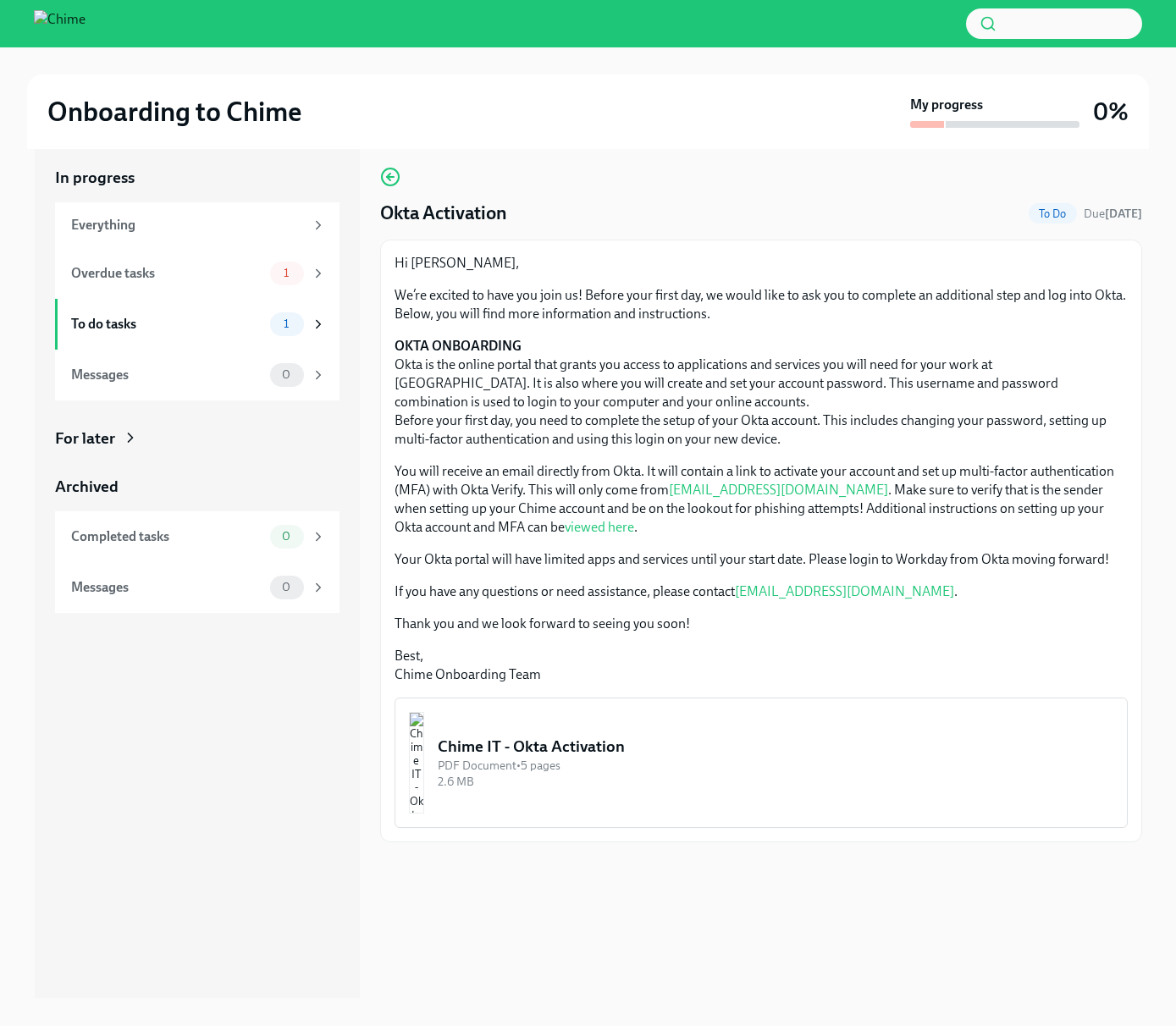 The height and width of the screenshot is (1026, 1176). Describe the element at coordinates (762, 624) in the screenshot. I see `p: Thank you and we look forward to seeing you soon!` at that location.